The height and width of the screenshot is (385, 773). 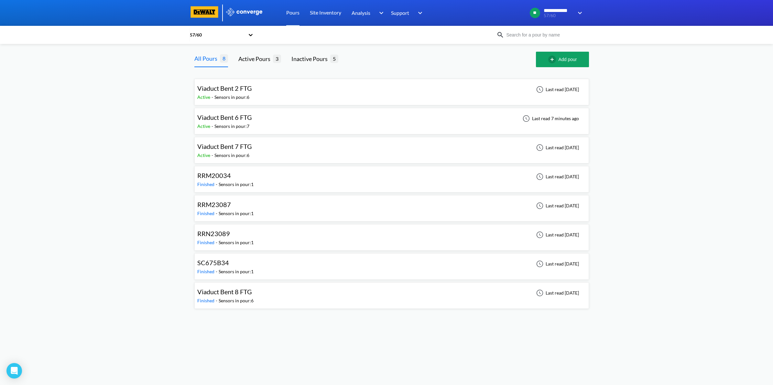 What do you see at coordinates (232, 126) in the screenshot?
I see `div: Sensors in pour: 7` at bounding box center [232, 126].